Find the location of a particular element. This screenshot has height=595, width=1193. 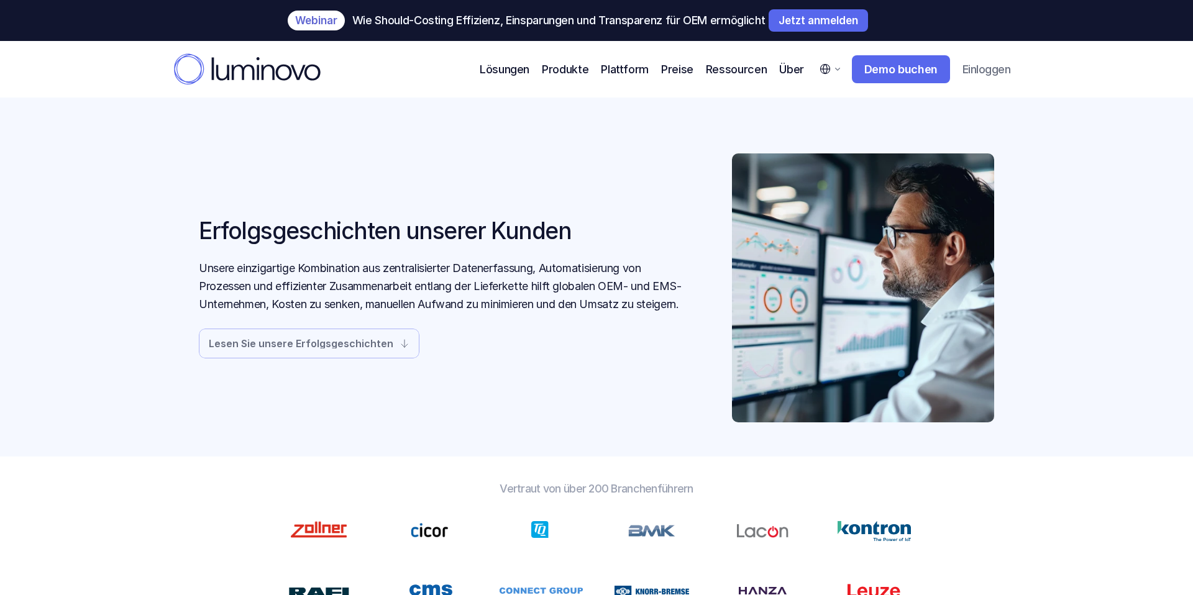

a: Jetzt anmelden is located at coordinates (818, 21).